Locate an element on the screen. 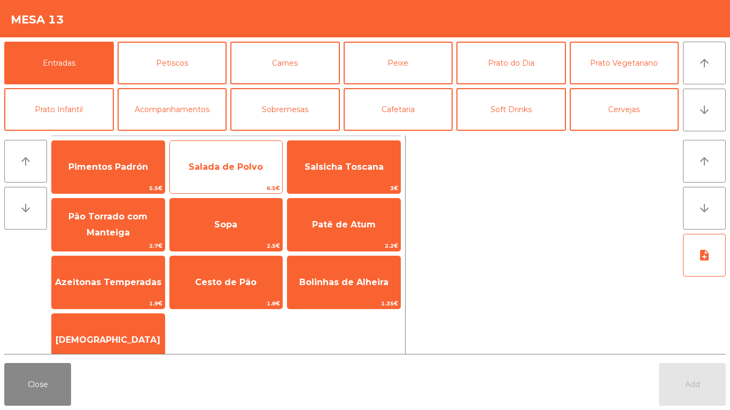 Image resolution: width=730 pixels, height=410 pixels. button: Close is located at coordinates (37, 385).